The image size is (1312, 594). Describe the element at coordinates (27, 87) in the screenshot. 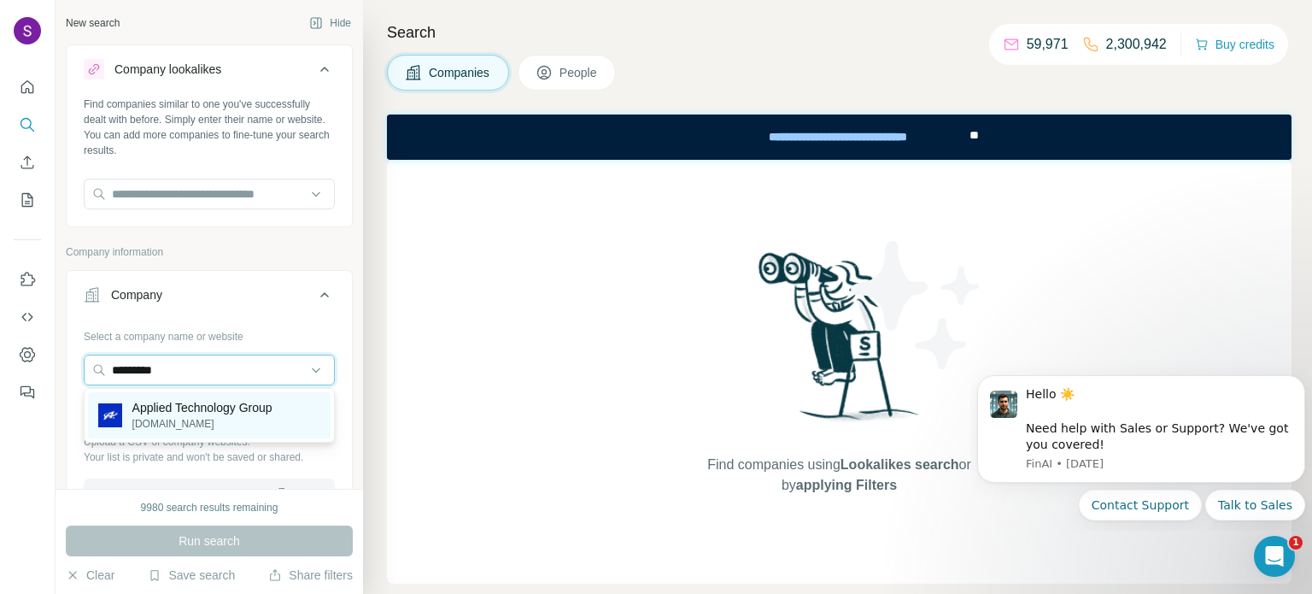

I see `button: Quick start` at that location.